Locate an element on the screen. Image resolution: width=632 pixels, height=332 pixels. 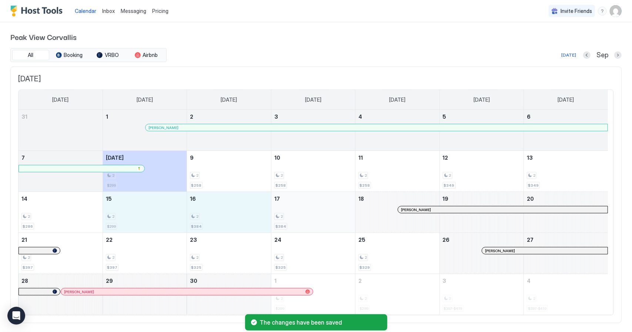
td: October 4, 2025 is located at coordinates (565, 295).